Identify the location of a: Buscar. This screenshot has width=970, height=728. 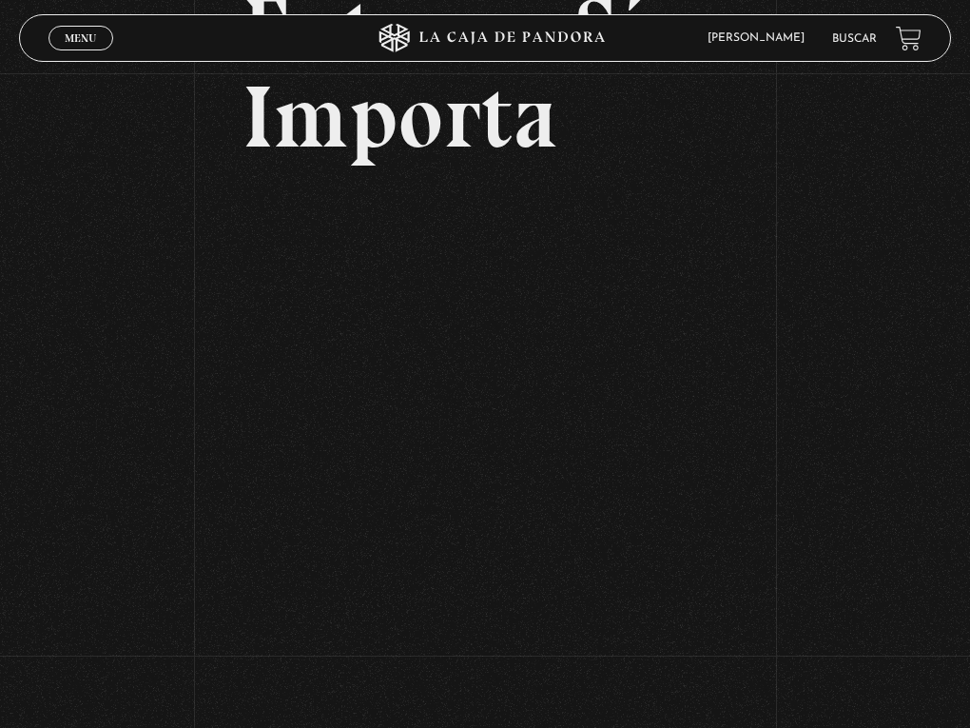
(854, 39).